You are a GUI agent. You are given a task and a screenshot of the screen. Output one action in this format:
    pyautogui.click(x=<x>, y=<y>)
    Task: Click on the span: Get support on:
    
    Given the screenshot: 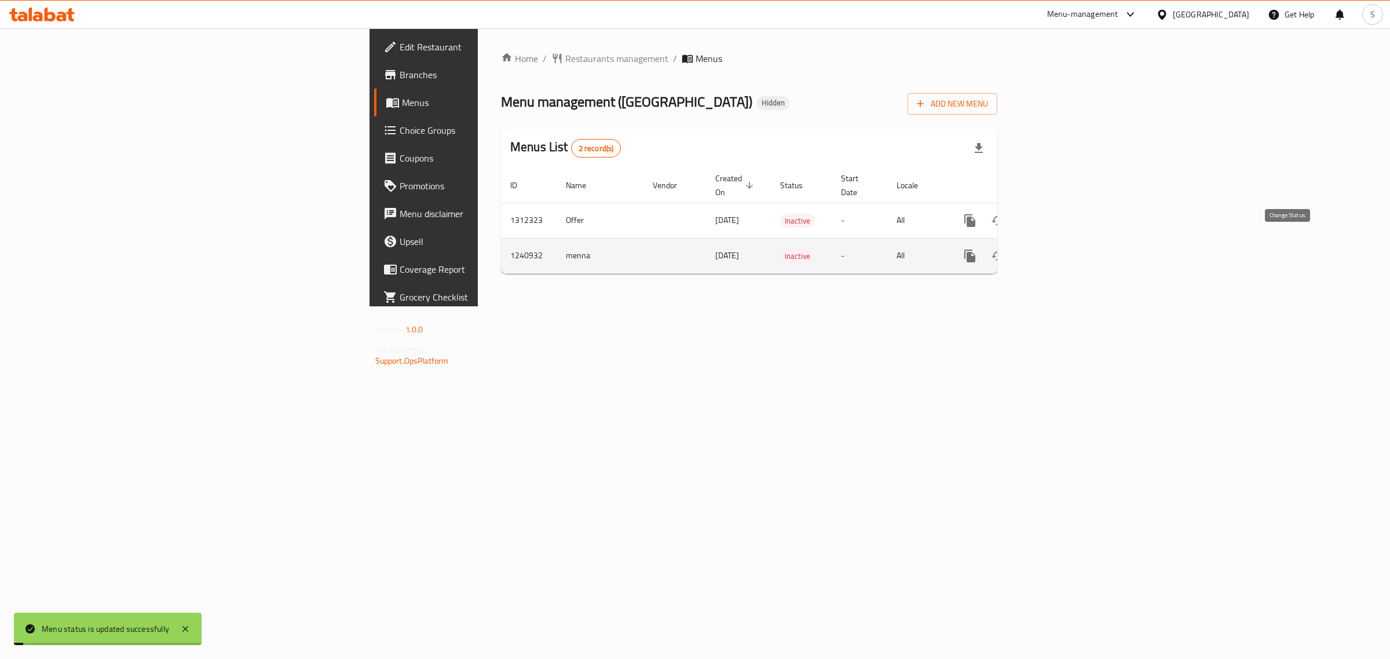 What is the action you would take?
    pyautogui.click(x=402, y=349)
    